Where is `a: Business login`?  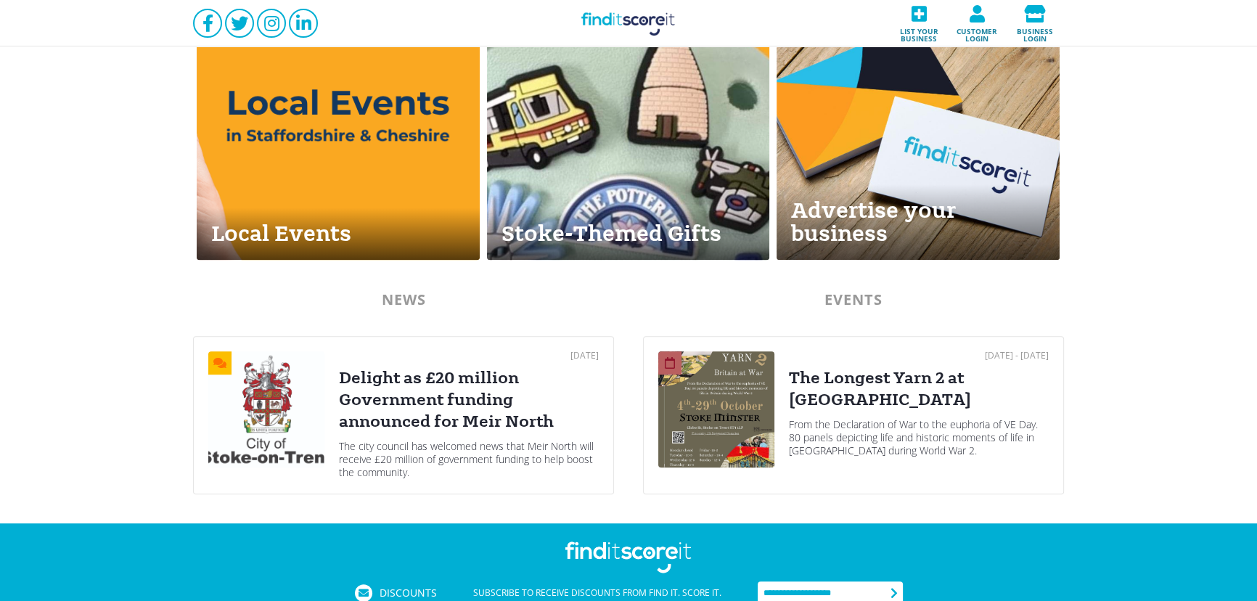
a: Business login is located at coordinates (1035, 23).